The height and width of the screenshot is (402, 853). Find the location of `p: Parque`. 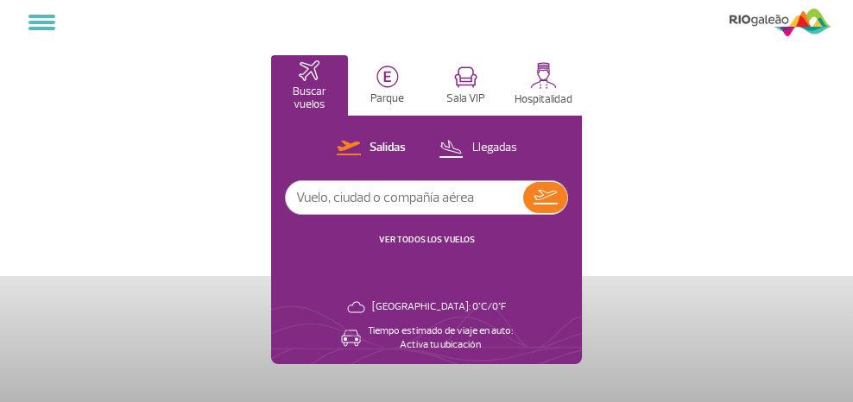

p: Parque is located at coordinates (387, 98).